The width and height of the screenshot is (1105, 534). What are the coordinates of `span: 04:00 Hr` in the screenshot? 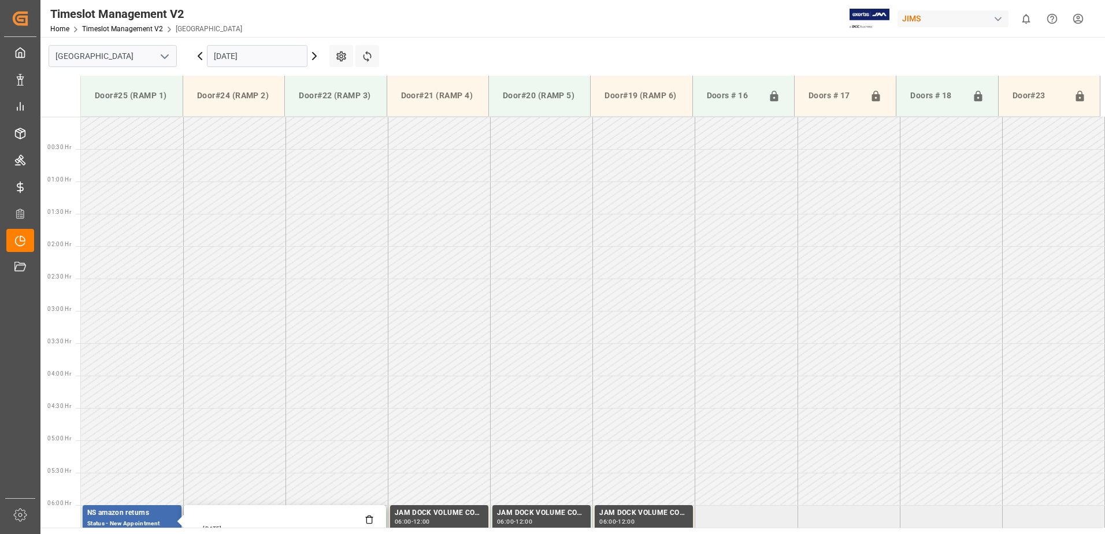 It's located at (59, 373).